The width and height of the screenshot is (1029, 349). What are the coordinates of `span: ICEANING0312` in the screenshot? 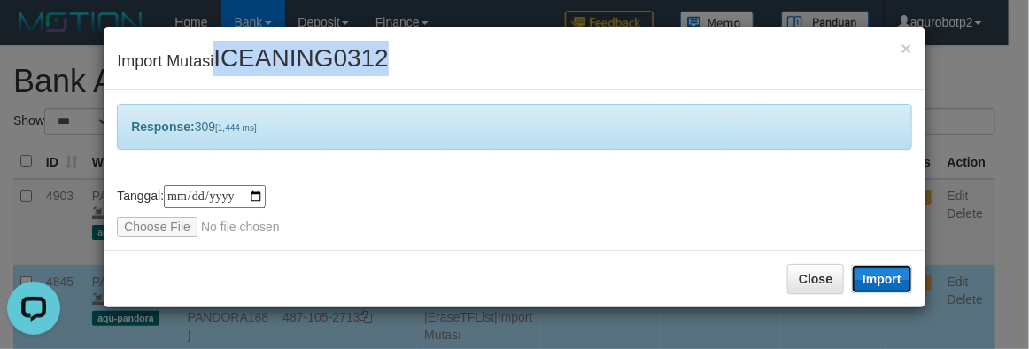 It's located at (301, 58).